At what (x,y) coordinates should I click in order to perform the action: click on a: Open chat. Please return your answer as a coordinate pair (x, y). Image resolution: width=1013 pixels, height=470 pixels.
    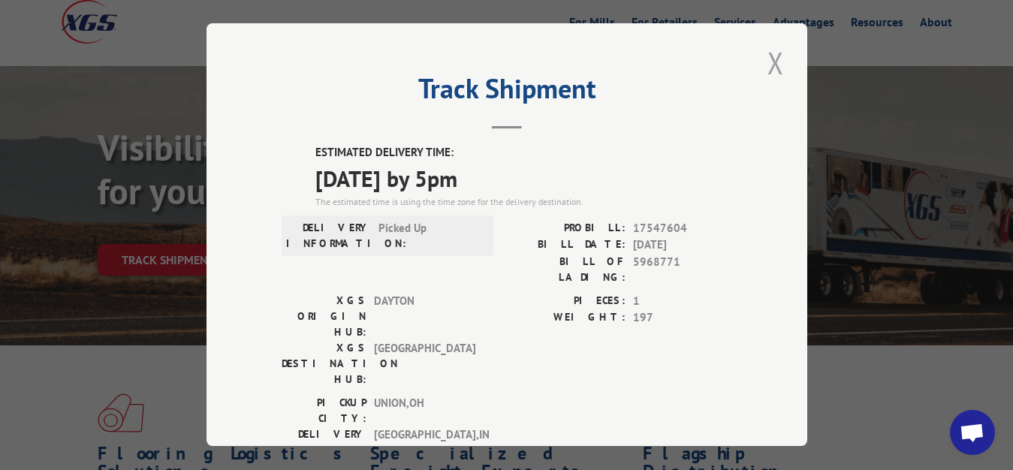
    Looking at the image, I should click on (972, 432).